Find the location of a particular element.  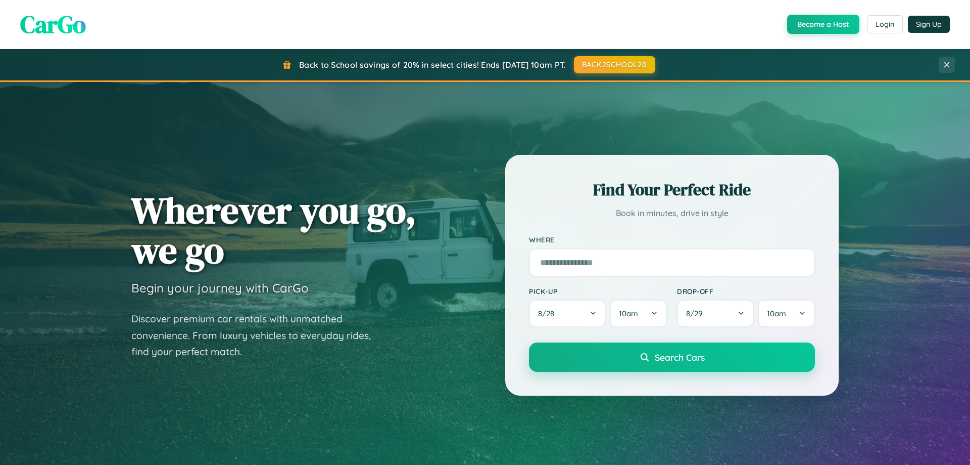

h1: Wherever you go, we go is located at coordinates (274, 230).